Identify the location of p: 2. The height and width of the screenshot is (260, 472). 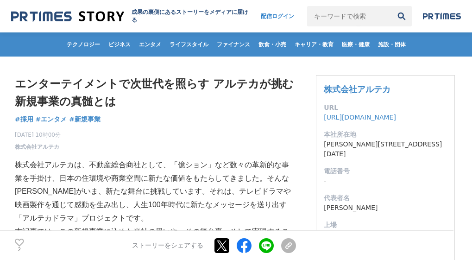
(19, 250).